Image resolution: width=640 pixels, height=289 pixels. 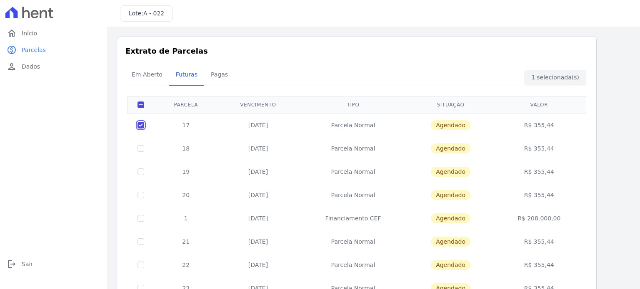 I want to click on span: Sair, so click(x=27, y=264).